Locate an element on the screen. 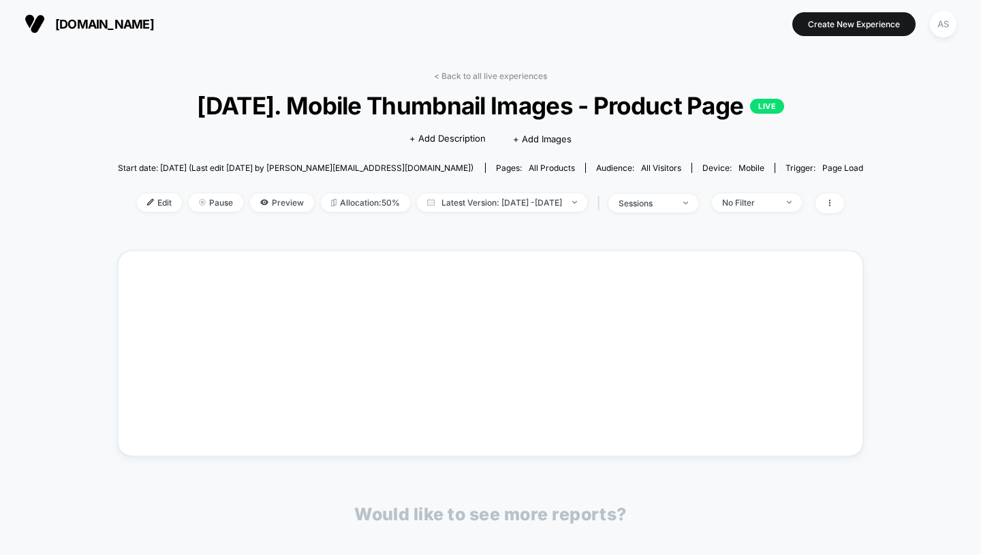 This screenshot has height=555, width=981. span: Pause is located at coordinates (216, 202).